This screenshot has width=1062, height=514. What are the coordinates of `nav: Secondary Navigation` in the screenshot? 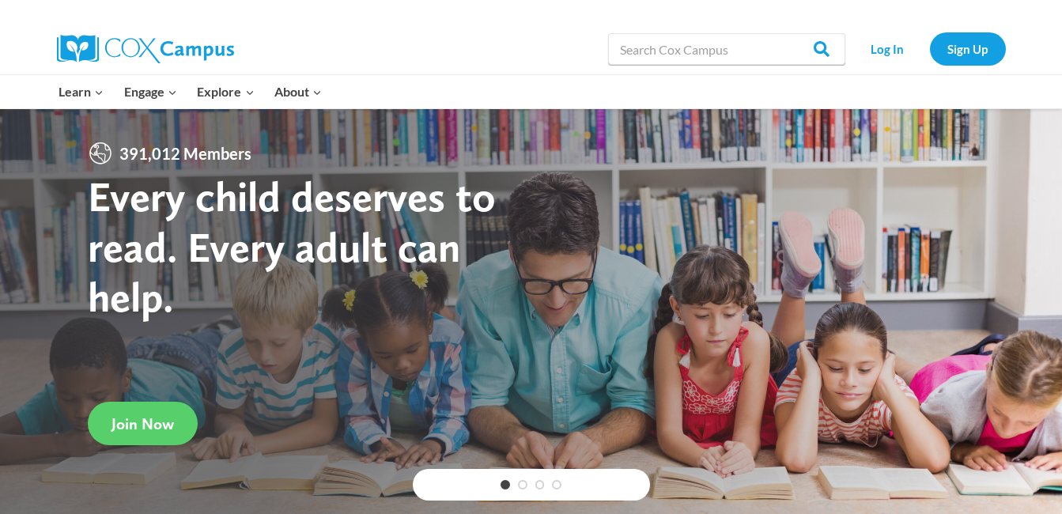 It's located at (929, 48).